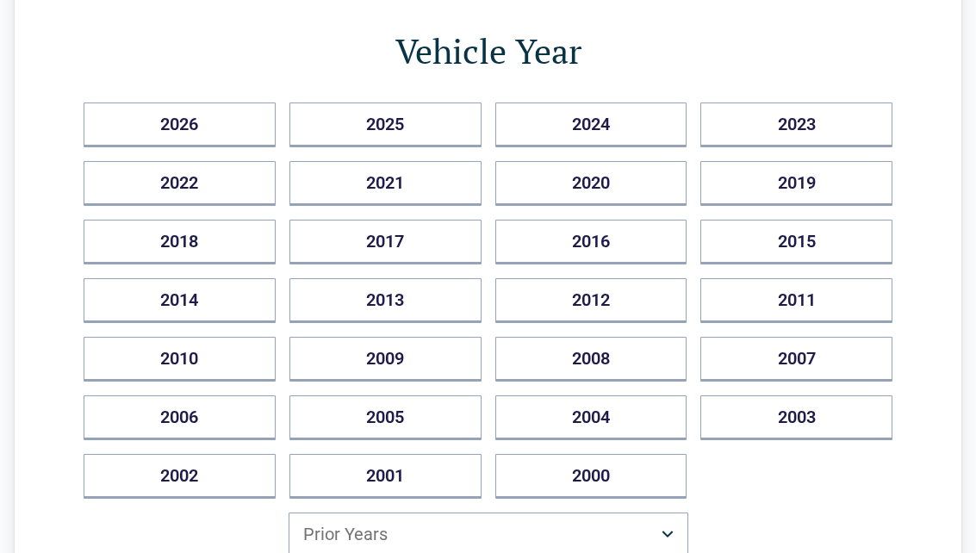 This screenshot has height=553, width=976. What do you see at coordinates (591, 359) in the screenshot?
I see `button: 2008` at bounding box center [591, 359].